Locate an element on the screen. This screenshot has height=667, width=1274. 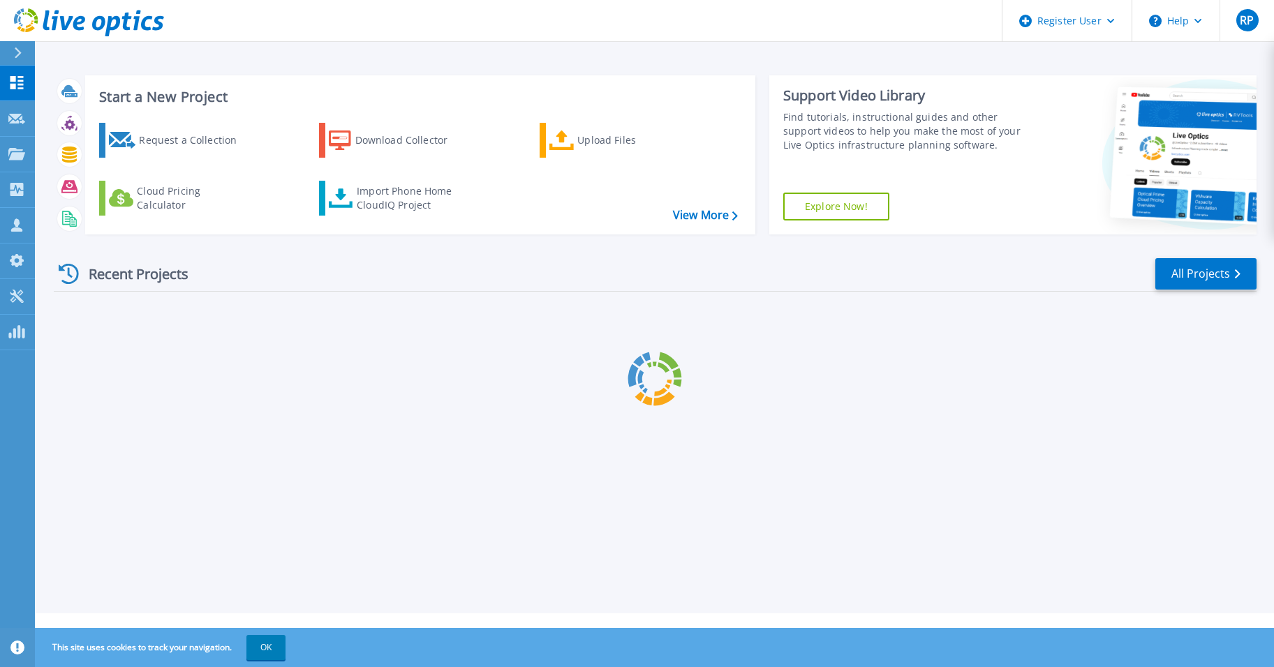
button: OK is located at coordinates (266, 648).